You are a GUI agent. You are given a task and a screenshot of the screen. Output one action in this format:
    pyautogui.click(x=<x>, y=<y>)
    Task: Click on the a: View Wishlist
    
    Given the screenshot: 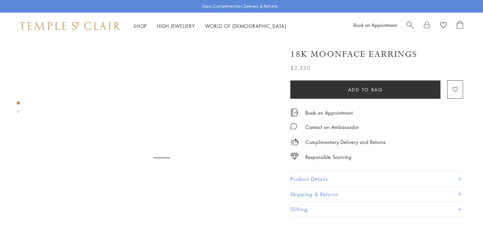 What is the action you would take?
    pyautogui.click(x=443, y=26)
    